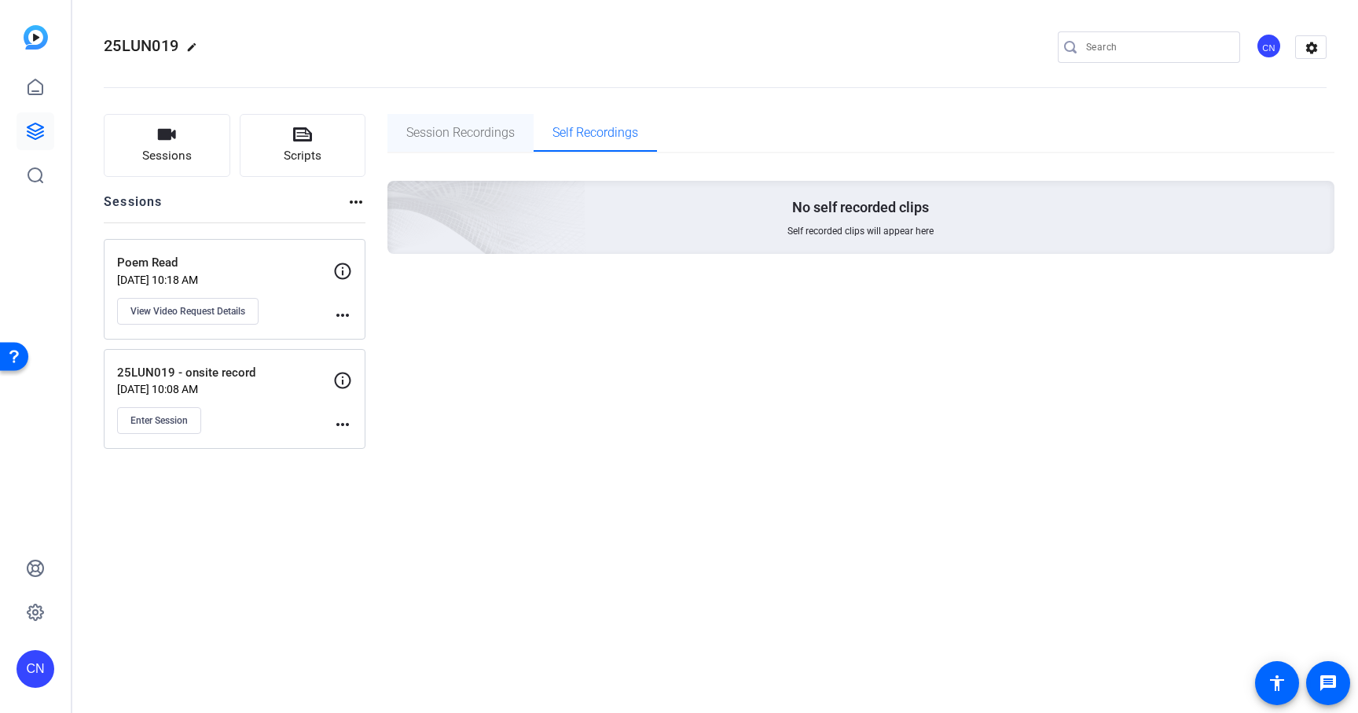  What do you see at coordinates (1277, 683) in the screenshot?
I see `mat-icon: accessibility` at bounding box center [1277, 683].